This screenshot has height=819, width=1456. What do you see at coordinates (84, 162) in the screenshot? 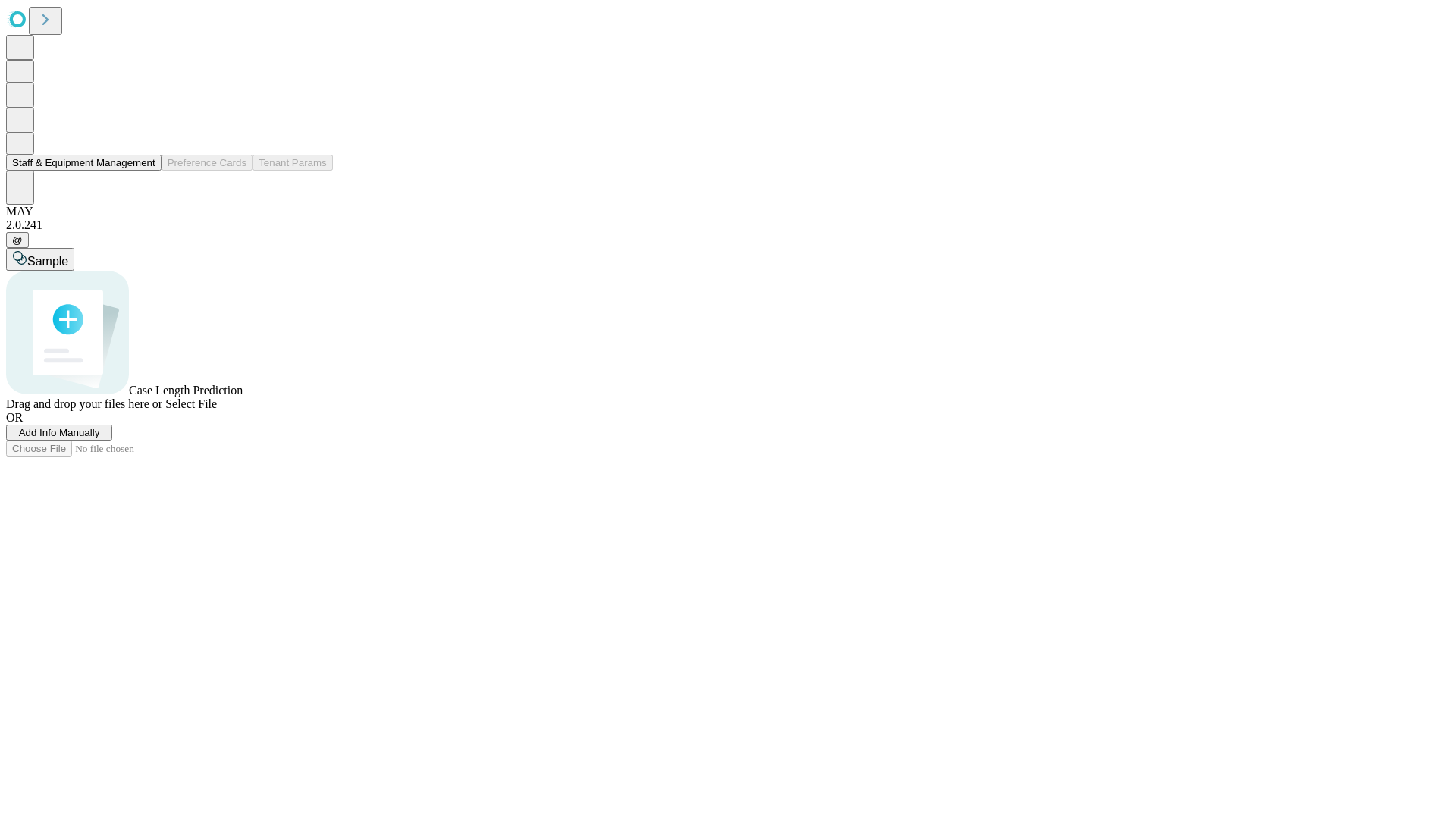
I see `button: Staff & Equipment Management` at bounding box center [84, 162].